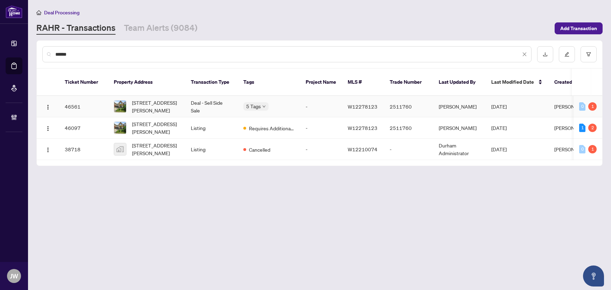 The width and height of the screenshot is (611, 290). Describe the element at coordinates (578, 28) in the screenshot. I see `span: Add Transaction` at that location.